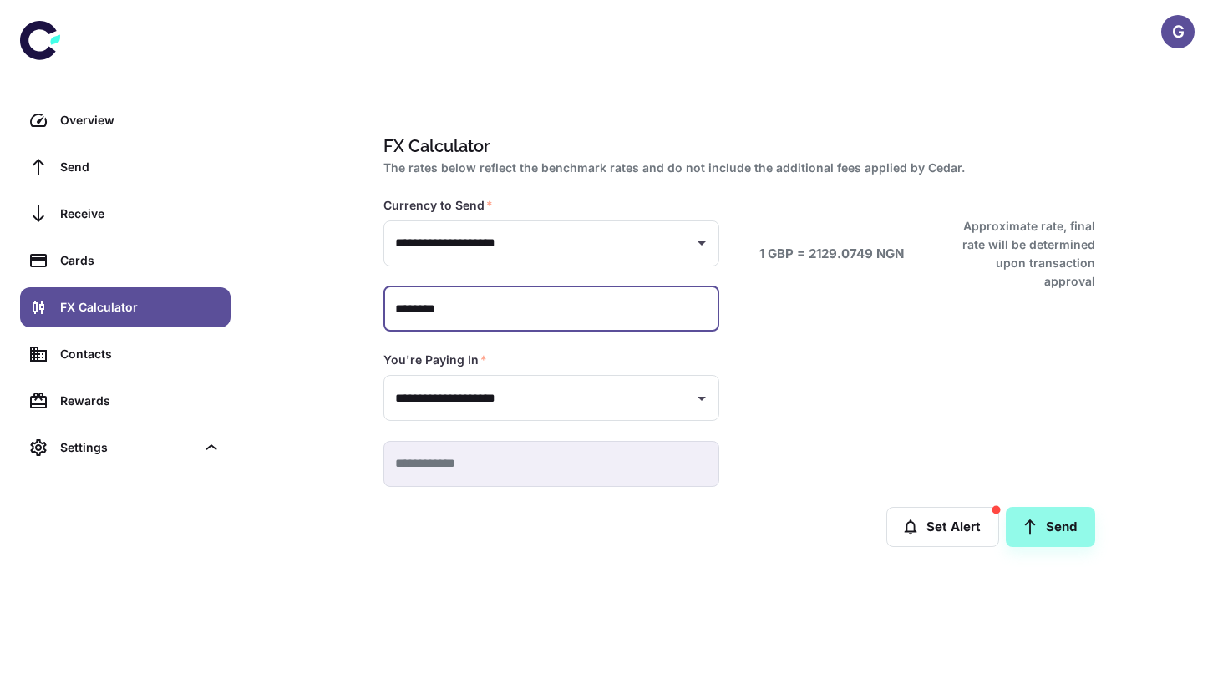 The width and height of the screenshot is (1228, 694). I want to click on a: Receive, so click(125, 214).